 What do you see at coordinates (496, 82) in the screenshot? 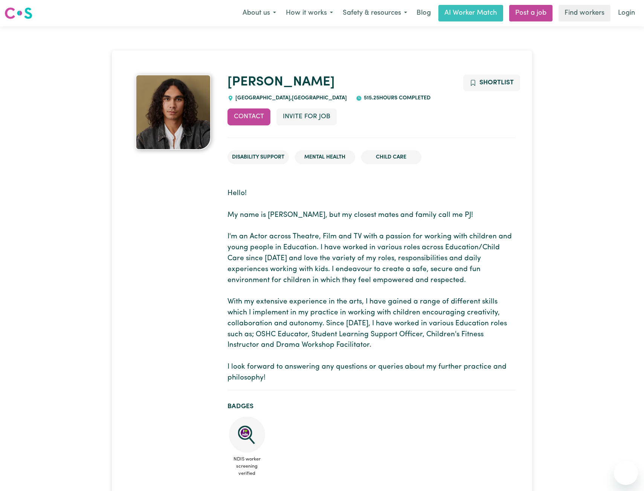
I see `span: Shortlist` at bounding box center [496, 82].